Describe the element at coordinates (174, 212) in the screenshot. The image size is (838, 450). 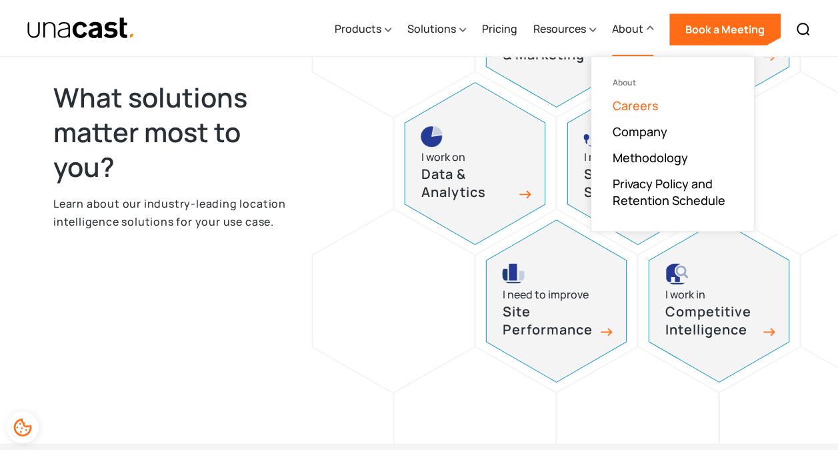
I see `p: Learn about our industry-leading location intelligence solutions for your use case.` at that location.